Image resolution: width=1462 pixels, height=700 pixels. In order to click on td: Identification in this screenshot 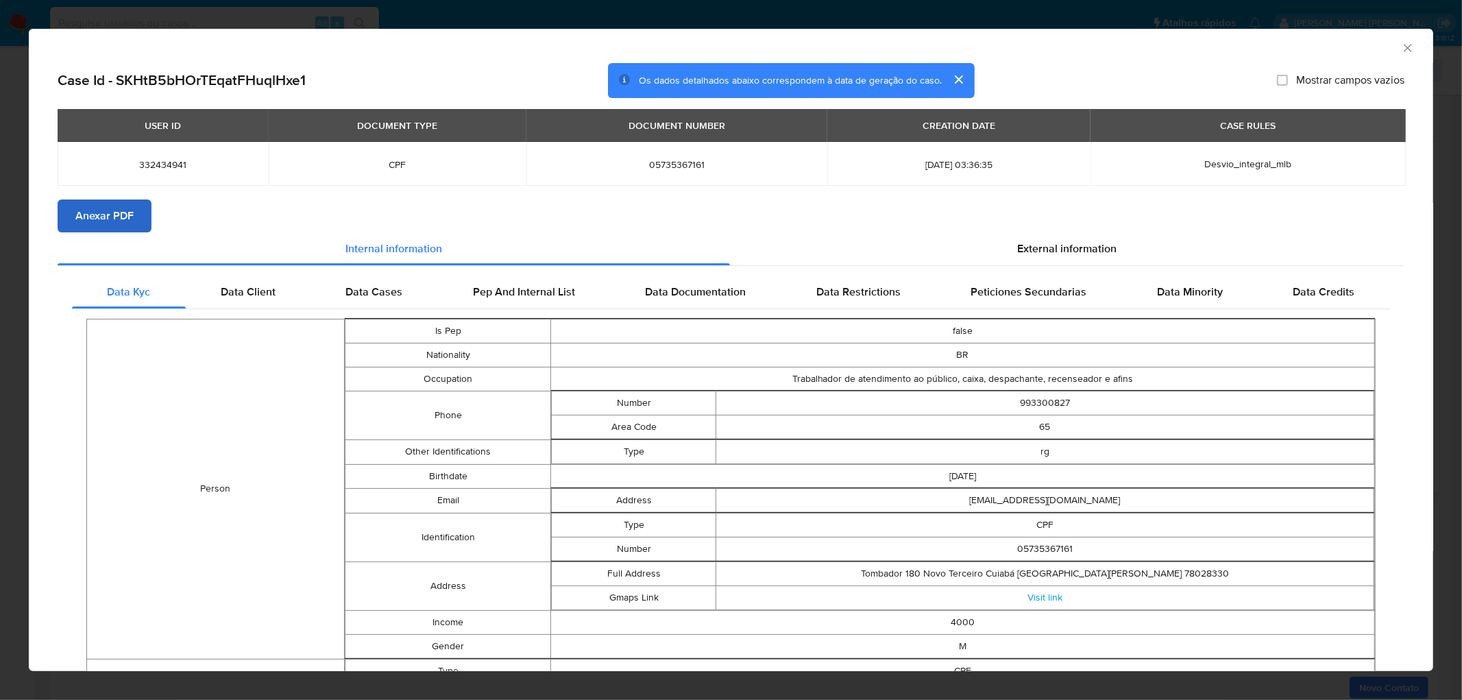, I will do `click(448, 537)`.